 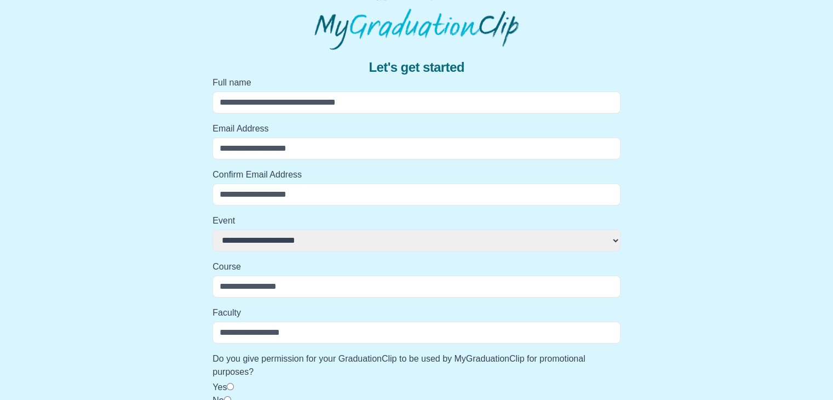 What do you see at coordinates (416, 267) in the screenshot?
I see `label: Course` at bounding box center [416, 267].